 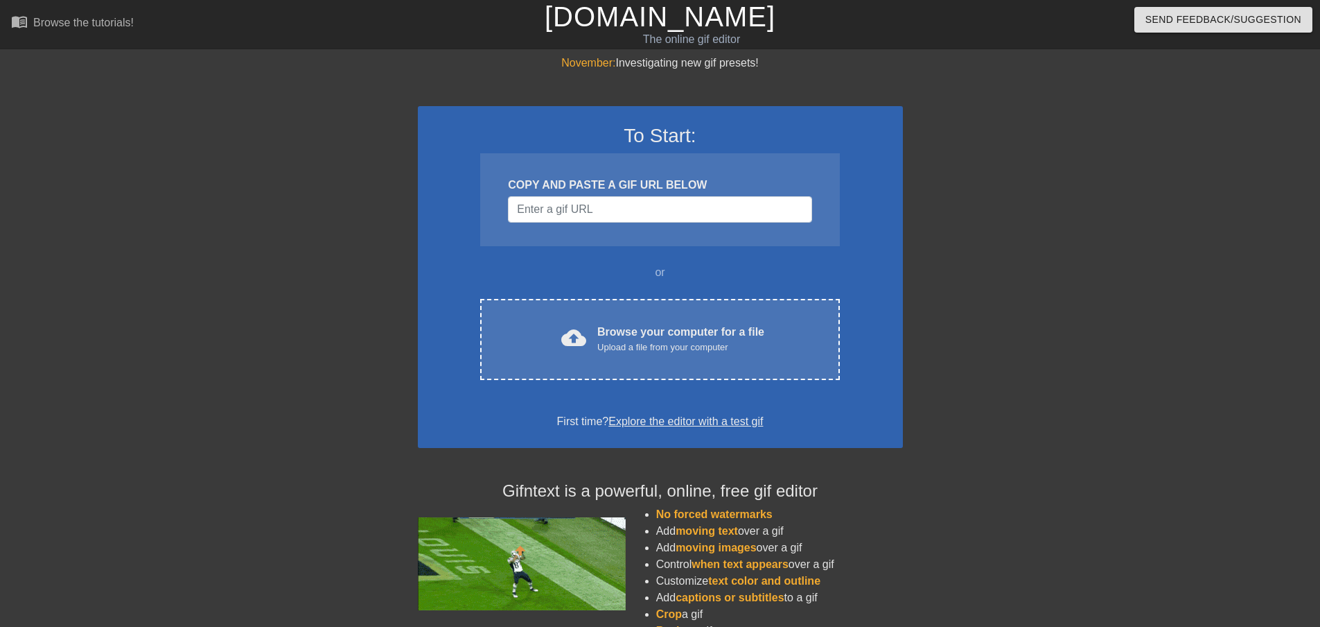 What do you see at coordinates (681, 339) in the screenshot?
I see `div: Browse your computer for a file` at bounding box center [681, 339].